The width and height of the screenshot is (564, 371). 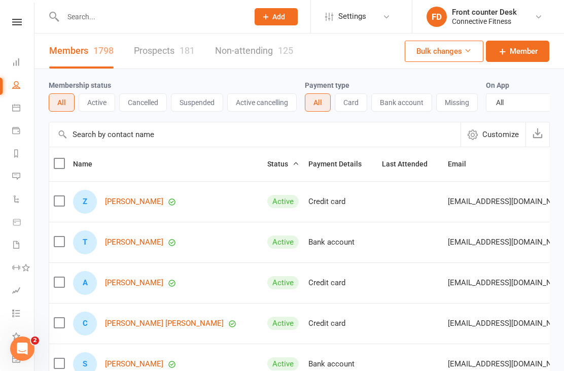 What do you see at coordinates (501, 134) in the screenshot?
I see `span: Customize` at bounding box center [501, 134].